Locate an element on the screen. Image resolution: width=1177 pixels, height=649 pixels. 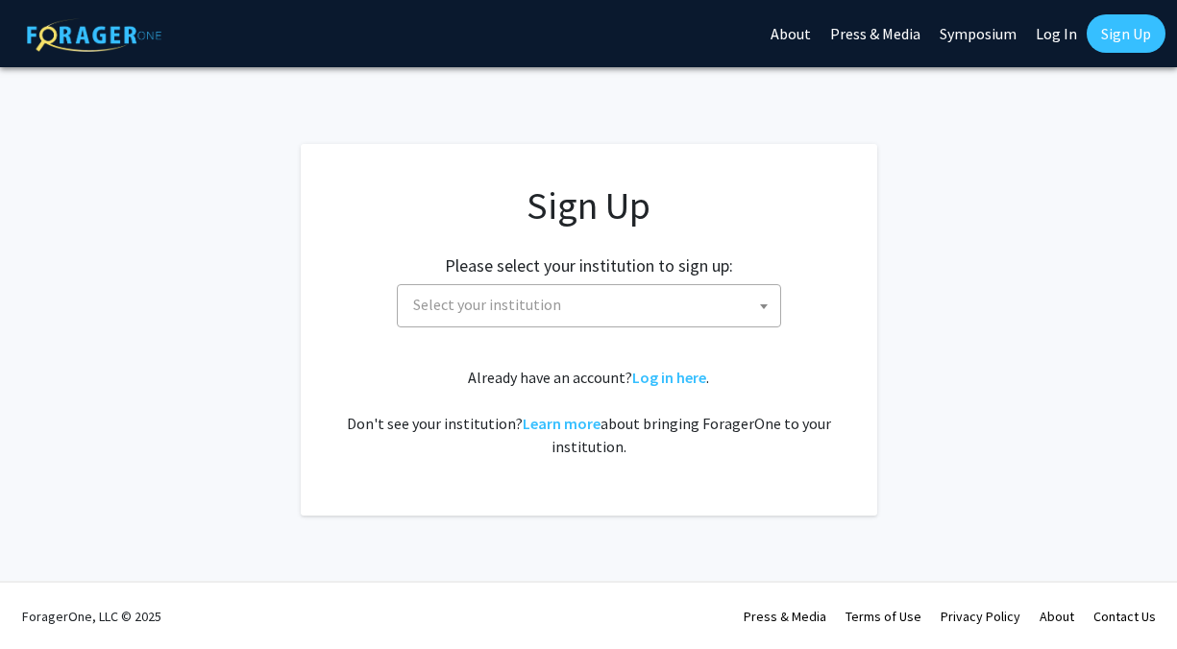
a: Log in here is located at coordinates (669, 378).